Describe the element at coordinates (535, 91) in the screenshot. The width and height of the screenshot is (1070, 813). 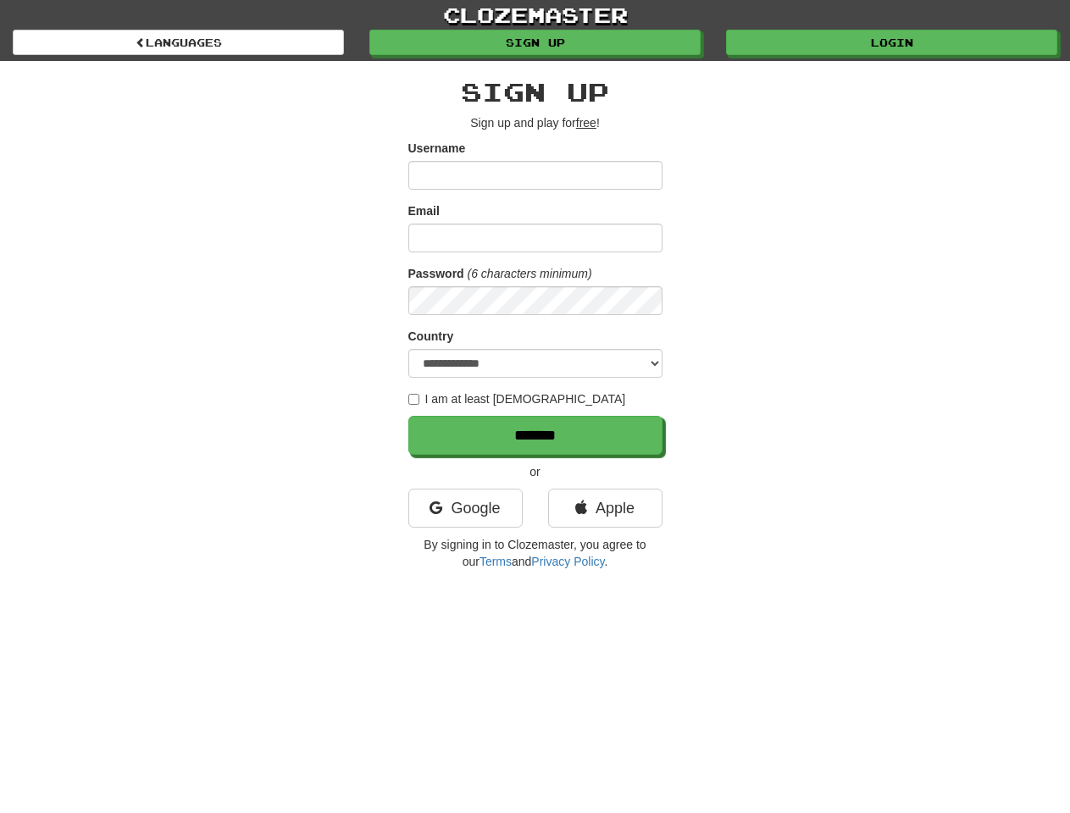
I see `h2: Sign up` at that location.